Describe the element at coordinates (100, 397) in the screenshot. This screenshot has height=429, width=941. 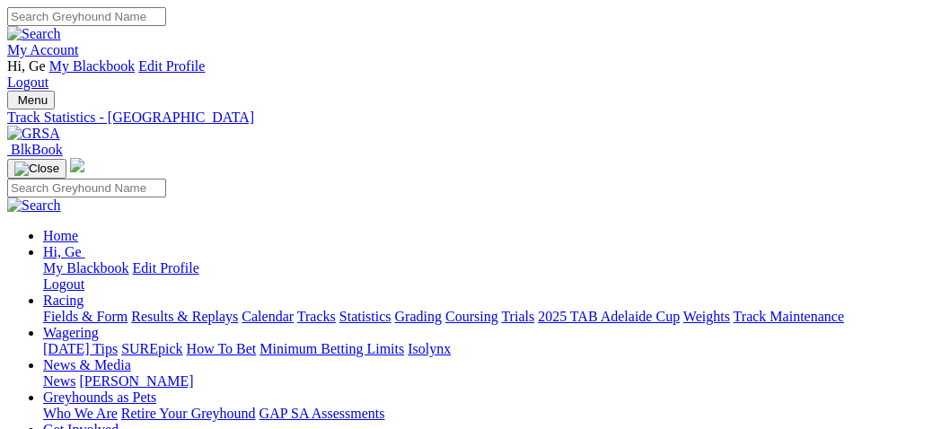
I see `a: Greyhounds as Pets` at that location.